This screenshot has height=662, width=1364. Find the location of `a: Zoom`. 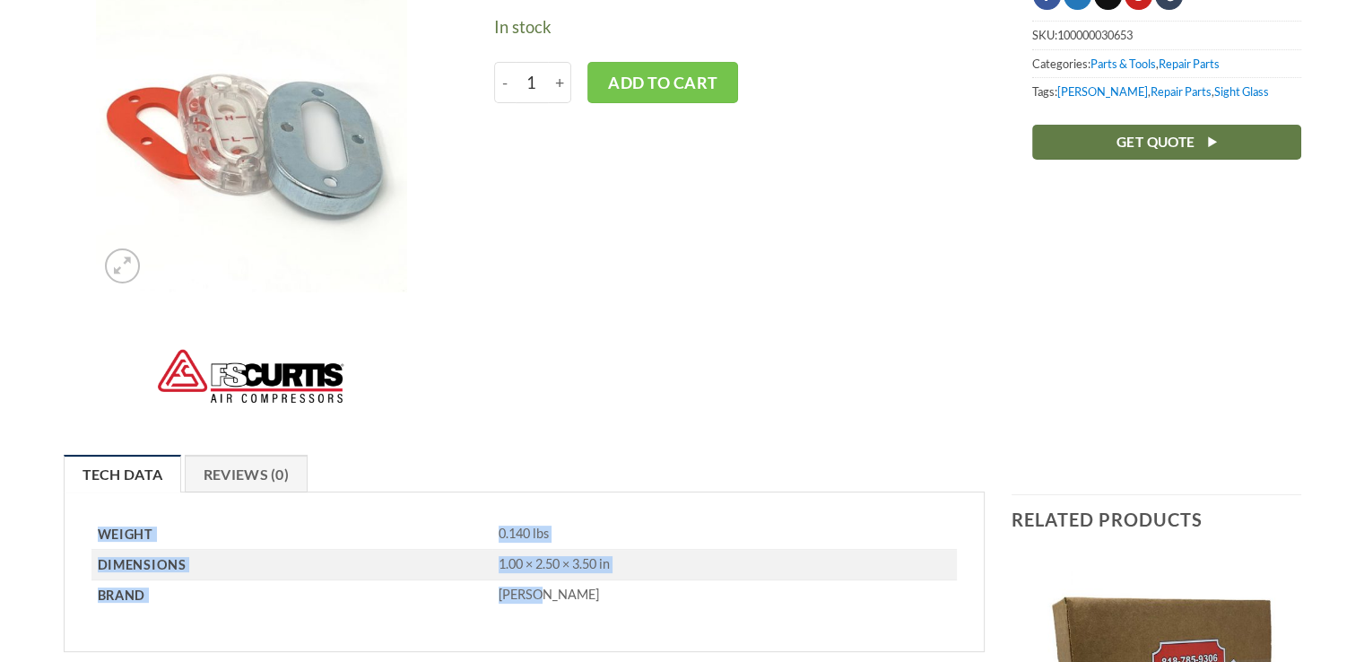

a: Zoom is located at coordinates (122, 265).